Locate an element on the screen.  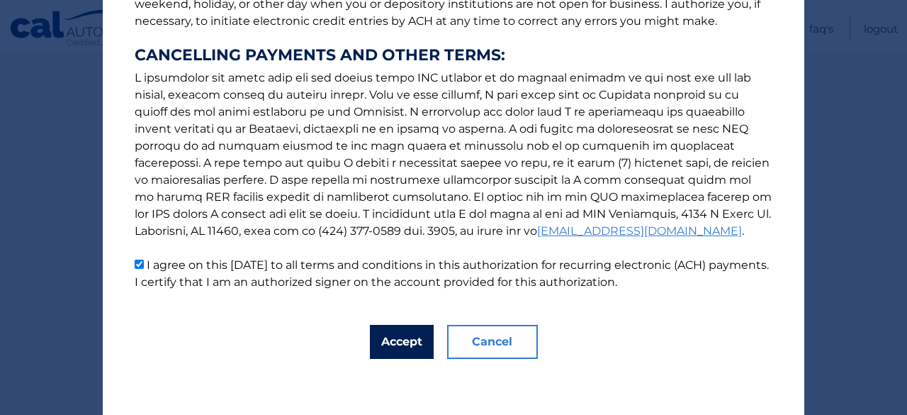
strong: CANCELLING PAYMENTS AND OTHER TERMS: is located at coordinates (454, 55).